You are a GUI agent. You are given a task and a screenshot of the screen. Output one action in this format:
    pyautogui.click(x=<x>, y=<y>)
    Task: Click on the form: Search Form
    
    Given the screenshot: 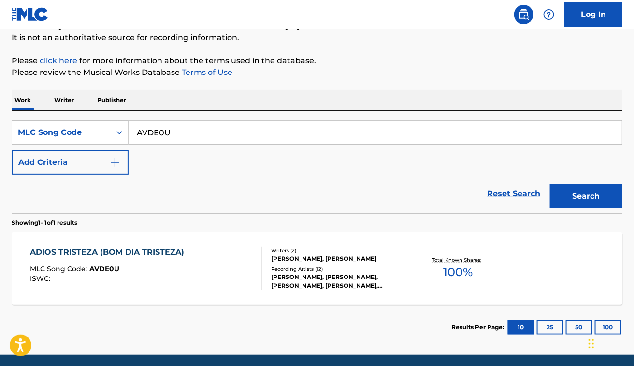 What is the action you would take?
    pyautogui.click(x=317, y=167)
    